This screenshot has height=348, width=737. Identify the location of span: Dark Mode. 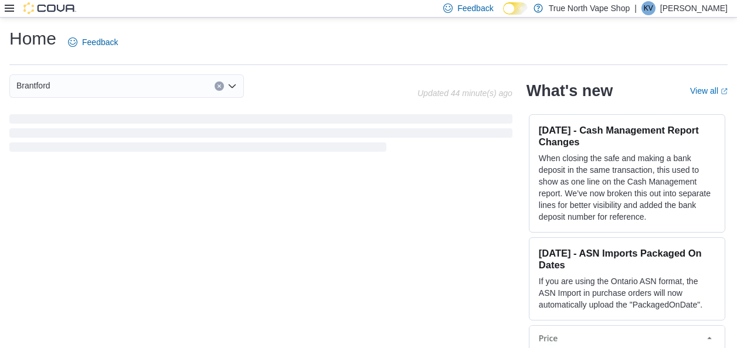
(503, 15).